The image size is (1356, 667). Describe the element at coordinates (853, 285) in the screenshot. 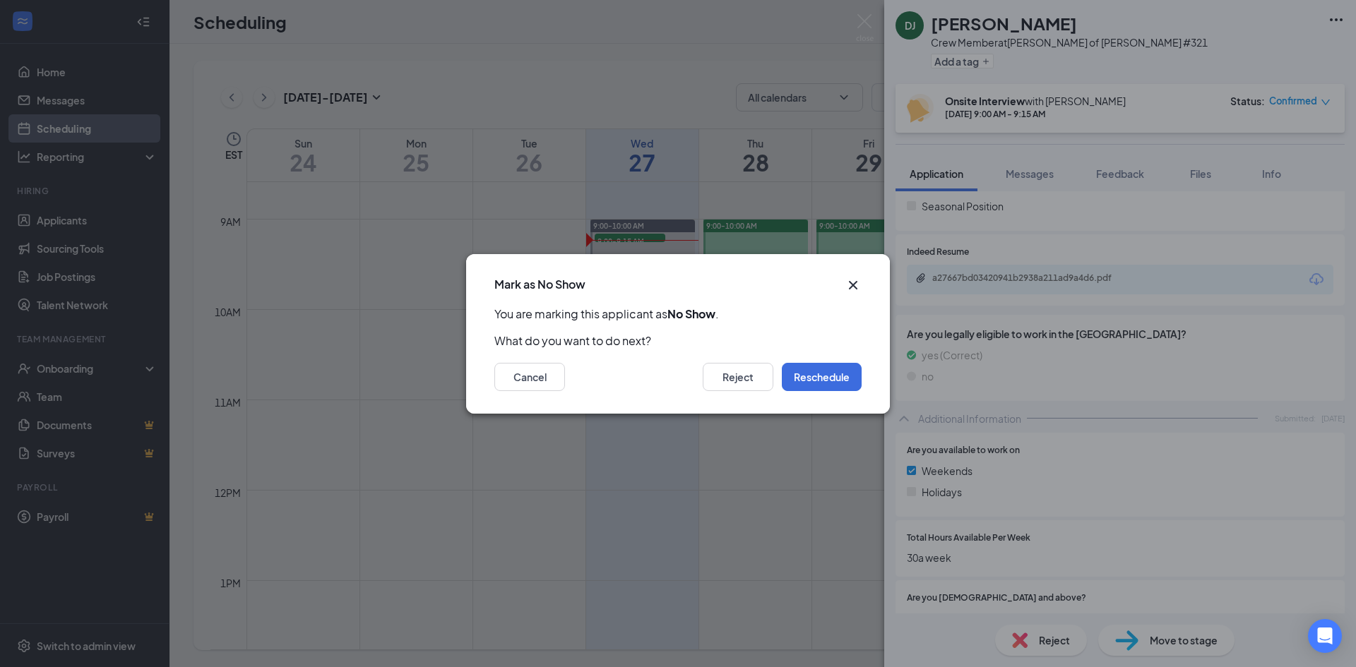

I see `svg: Cross` at that location.